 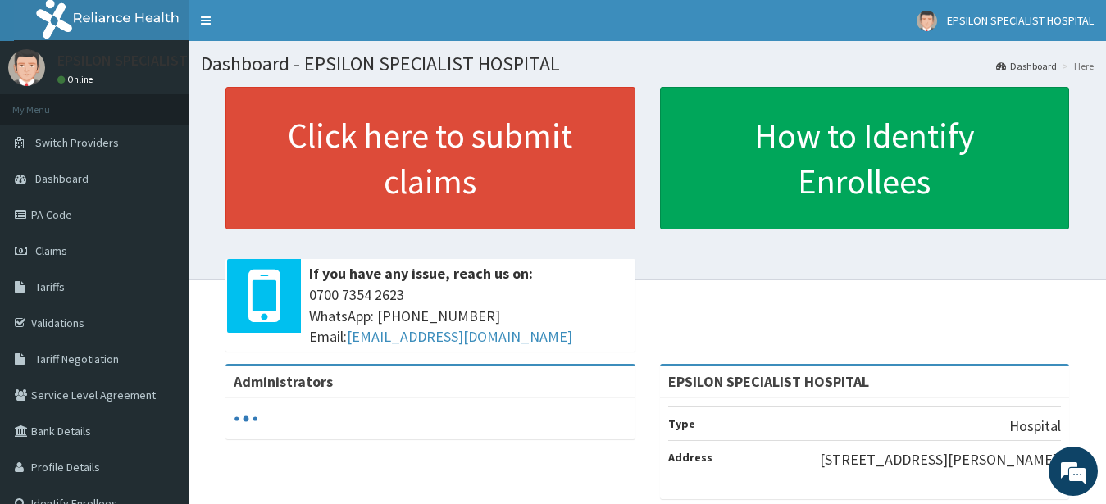 I want to click on span: Tariffs, so click(x=50, y=287).